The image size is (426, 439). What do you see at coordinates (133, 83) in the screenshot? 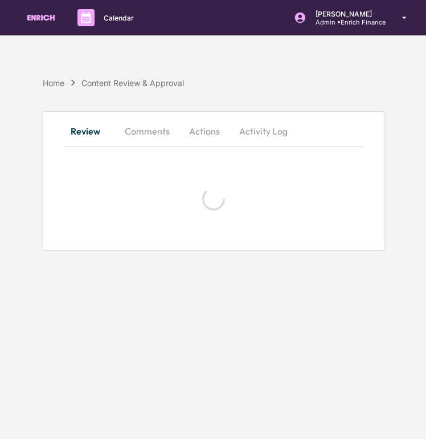
I see `div: Content Review & Approval` at bounding box center [133, 83].